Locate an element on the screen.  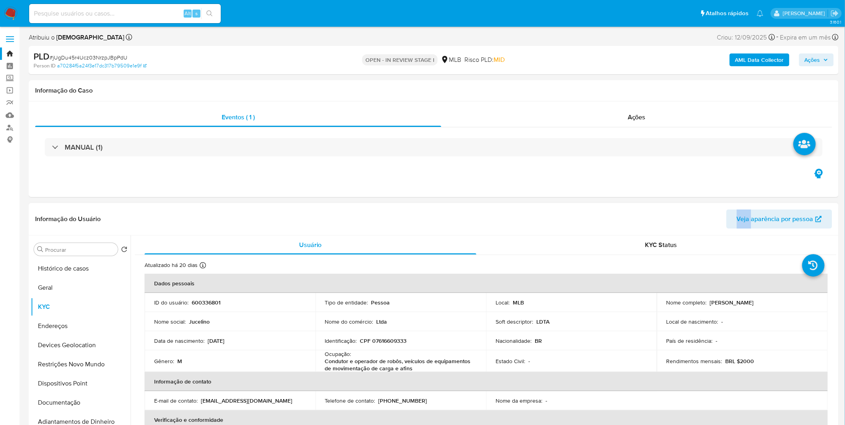
p: MLB is located at coordinates (518, 303).